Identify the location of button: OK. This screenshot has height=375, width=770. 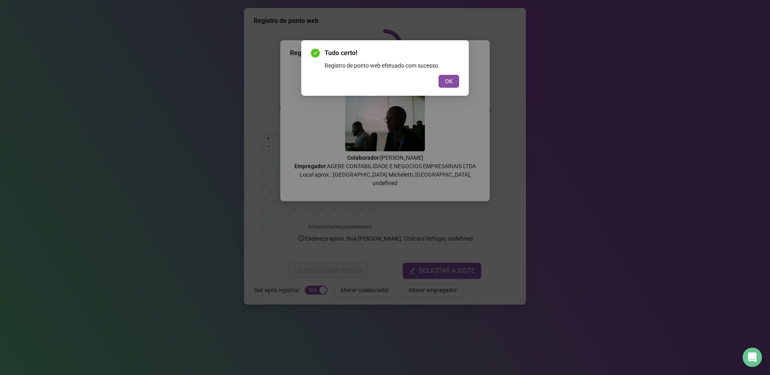
(449, 81).